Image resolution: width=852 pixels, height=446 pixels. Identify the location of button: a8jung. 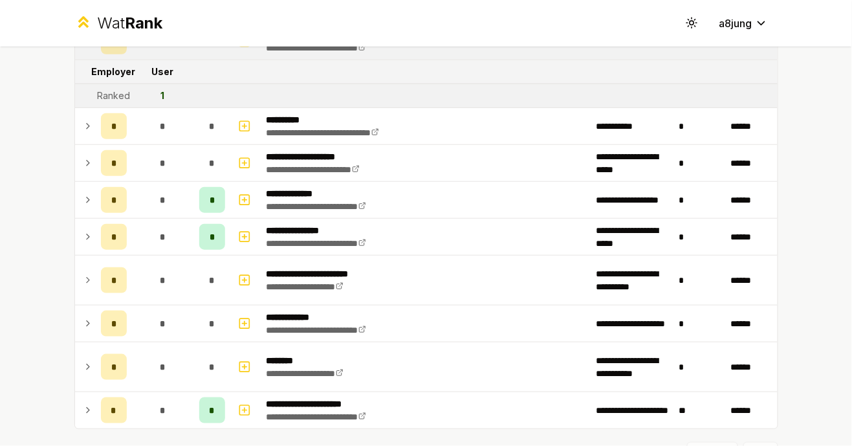
(744, 23).